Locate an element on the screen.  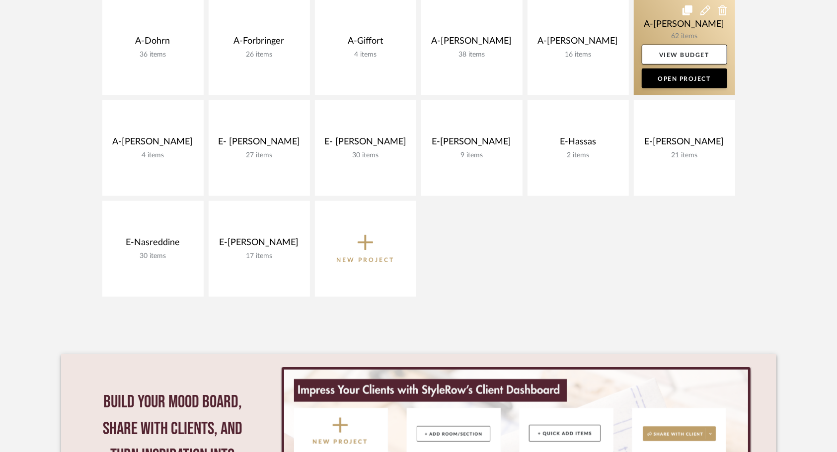
div: 9 items is located at coordinates (472, 155).